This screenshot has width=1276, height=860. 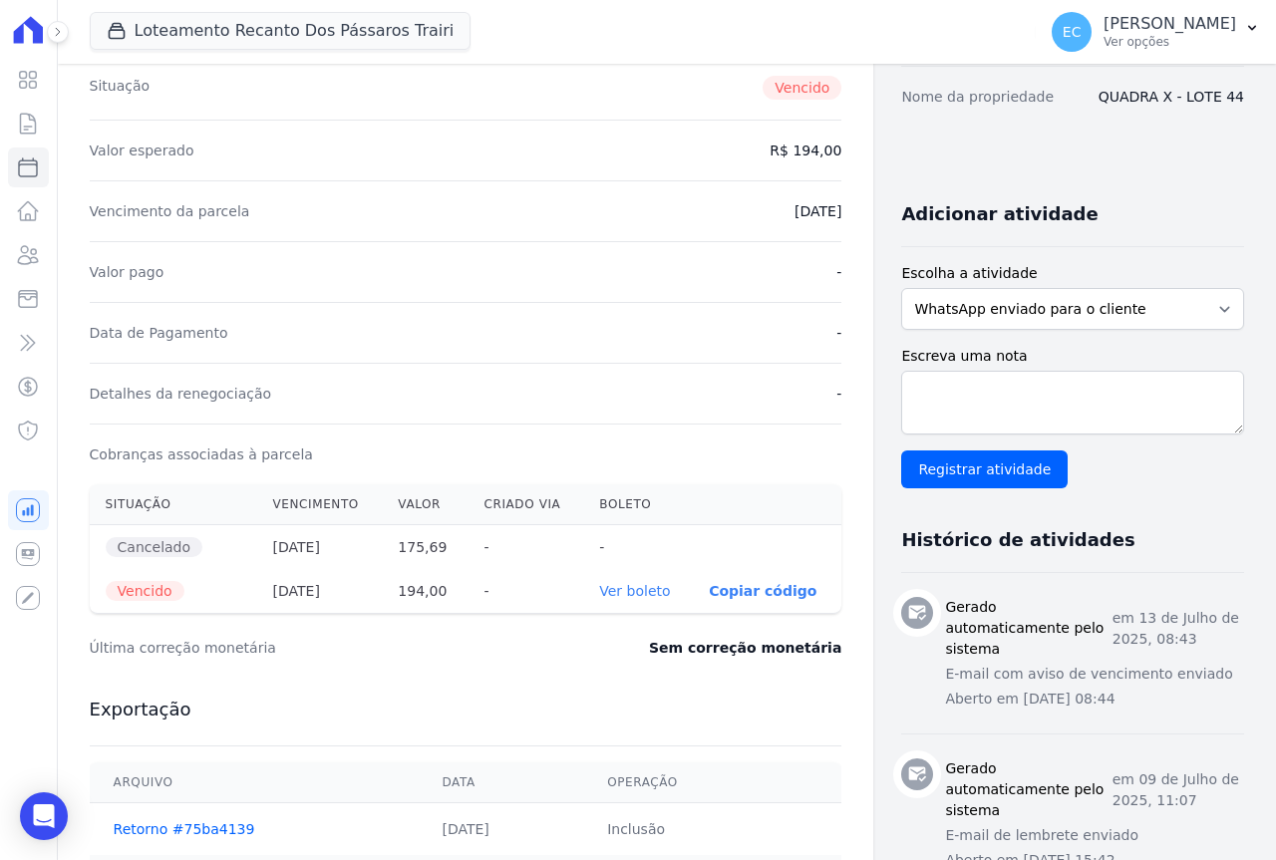 I want to click on dt: Valor esperado, so click(x=142, y=151).